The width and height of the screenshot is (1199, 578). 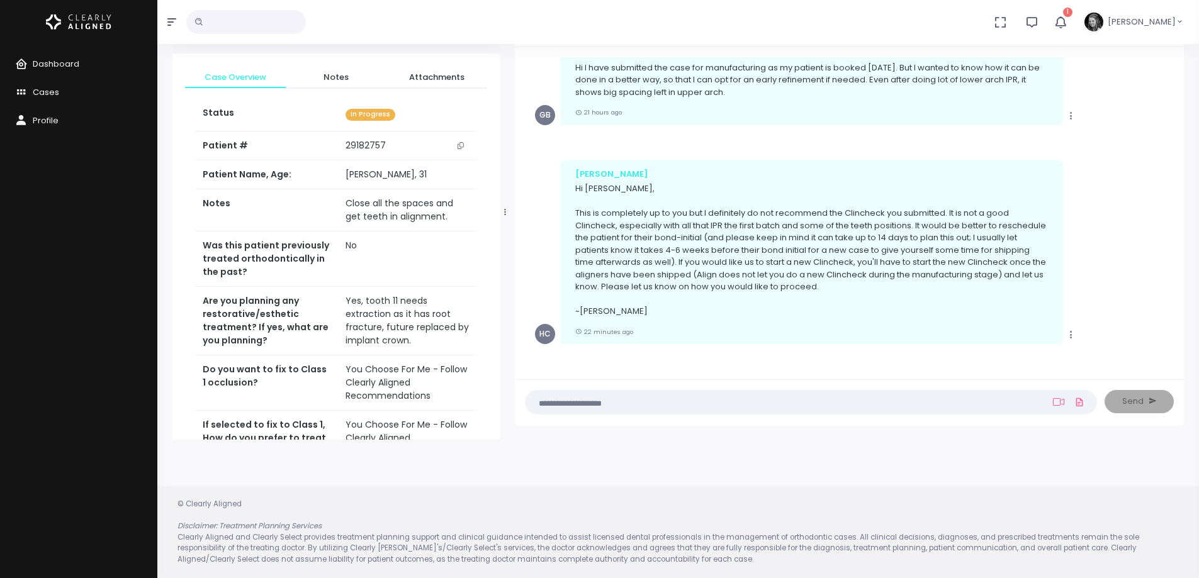 What do you see at coordinates (266, 439) in the screenshot?
I see `th: If selected to fix to Class 1, How do you prefer to treat it?` at bounding box center [266, 439].